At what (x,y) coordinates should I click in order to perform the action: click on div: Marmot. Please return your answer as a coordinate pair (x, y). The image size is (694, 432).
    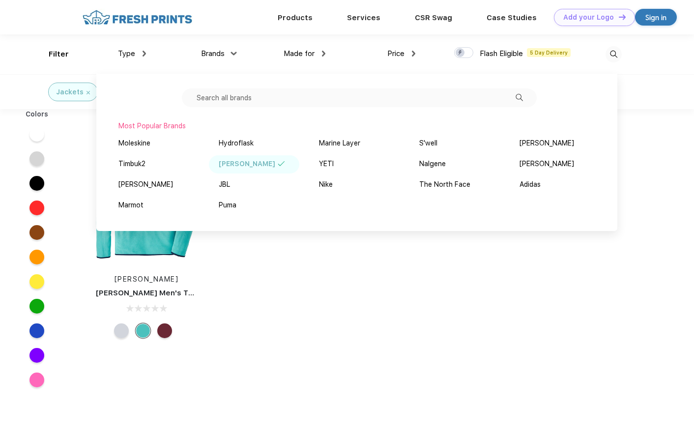
    Looking at the image, I should click on (131, 205).